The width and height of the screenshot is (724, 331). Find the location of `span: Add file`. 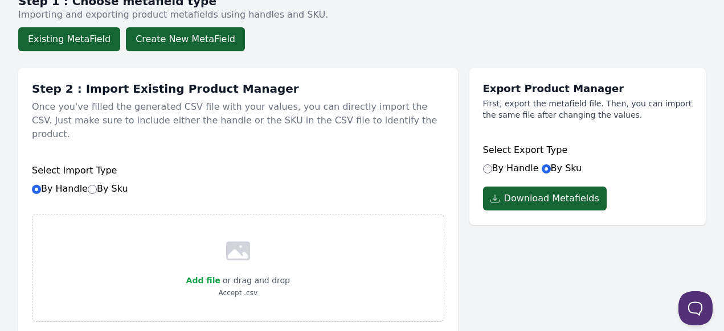

span: Add file is located at coordinates (203, 281).